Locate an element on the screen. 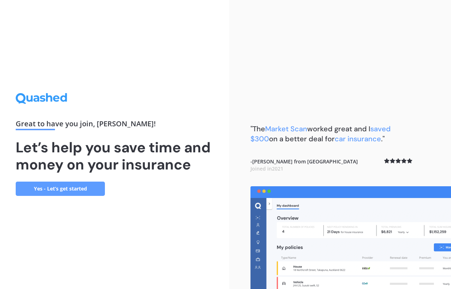 Image resolution: width=451 pixels, height=289 pixels. b: "The worked great and I on a better deal for ." is located at coordinates (320, 134).